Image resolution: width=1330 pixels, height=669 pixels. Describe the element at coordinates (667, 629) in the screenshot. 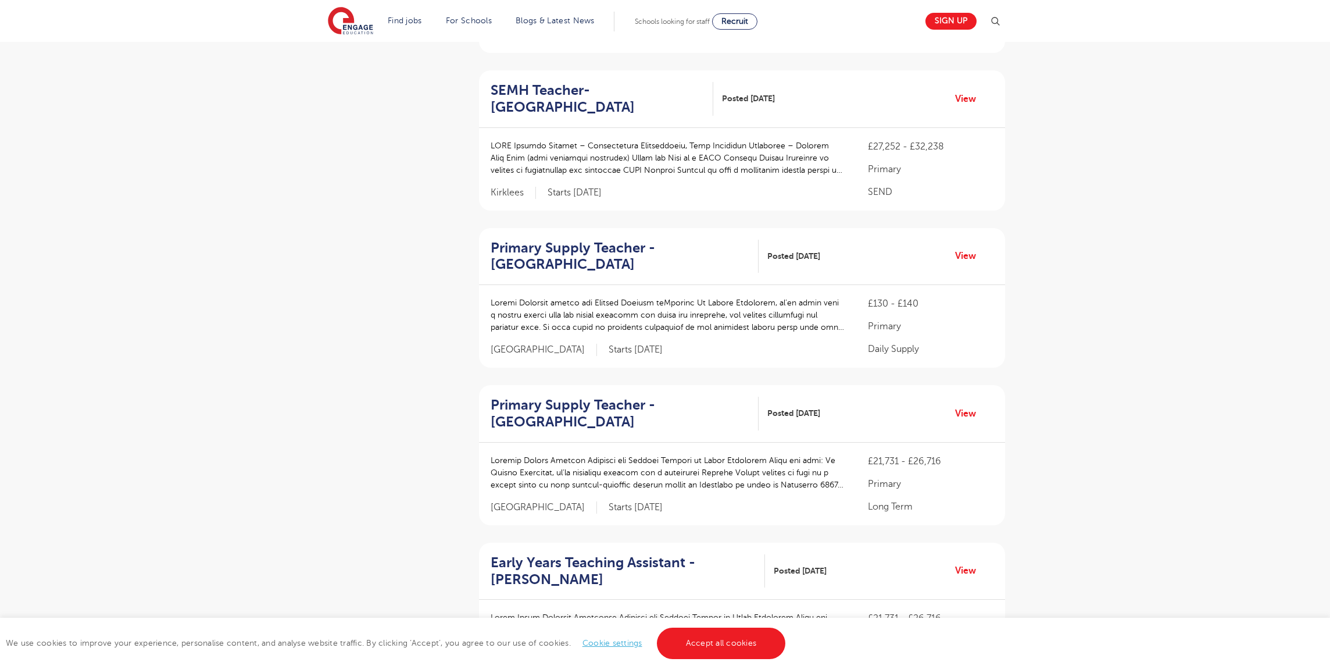

I see `p: Lorem Ipsum Dolorsit Ametconse Adipisci eli Seddoei Tempor in Utlab Etdolorem Aliqu eni admi ve q...` at that location.